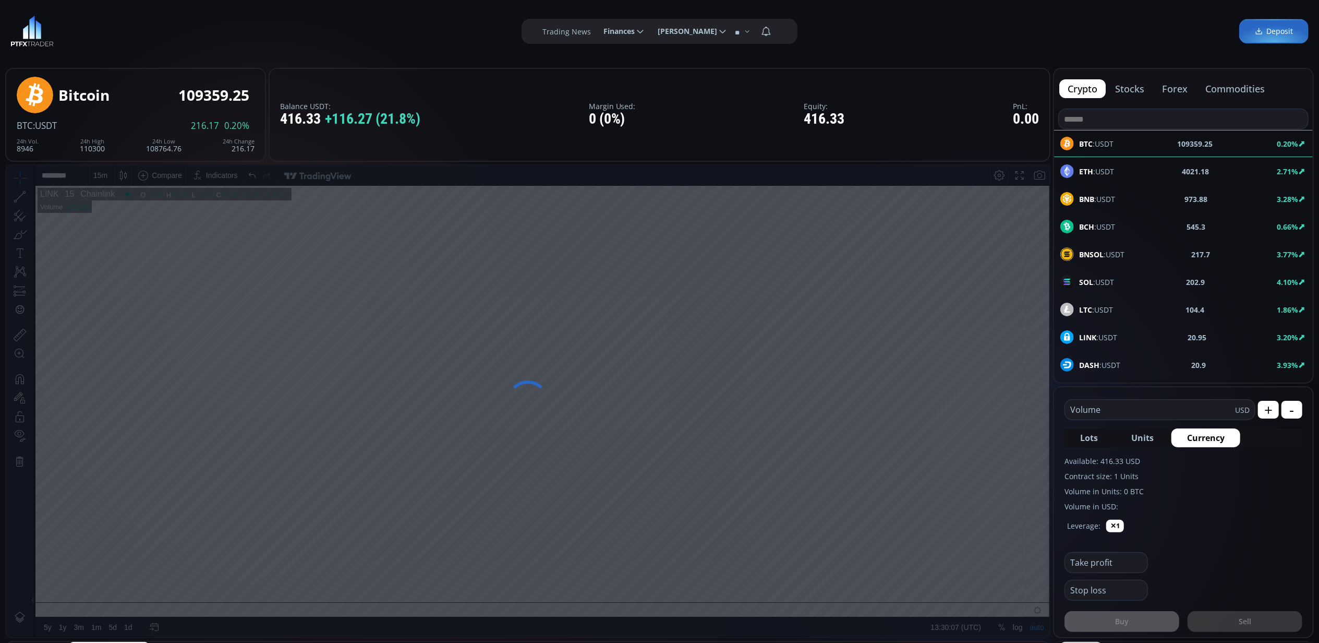  What do you see at coordinates (237, 126) in the screenshot?
I see `span: 0.20%` at bounding box center [237, 126].